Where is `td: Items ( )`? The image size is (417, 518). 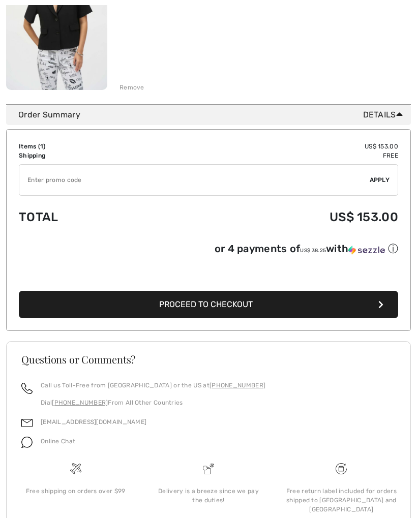
td: Items ( ) is located at coordinates (88, 147).